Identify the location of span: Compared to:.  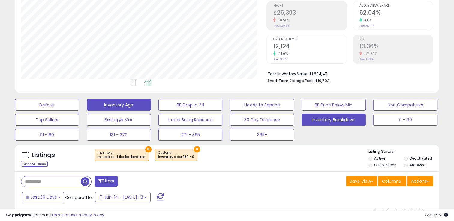
(79, 198).